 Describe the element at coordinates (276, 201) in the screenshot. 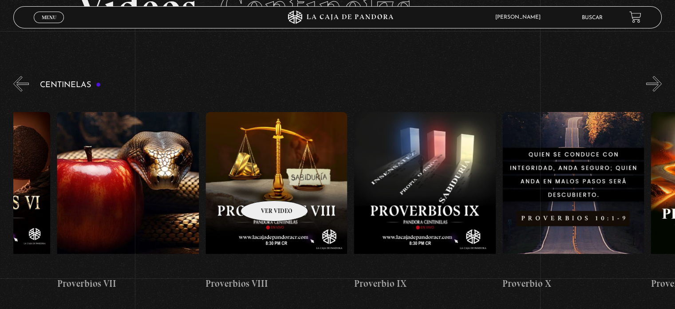

I see `a: Proverbios VIII` at that location.